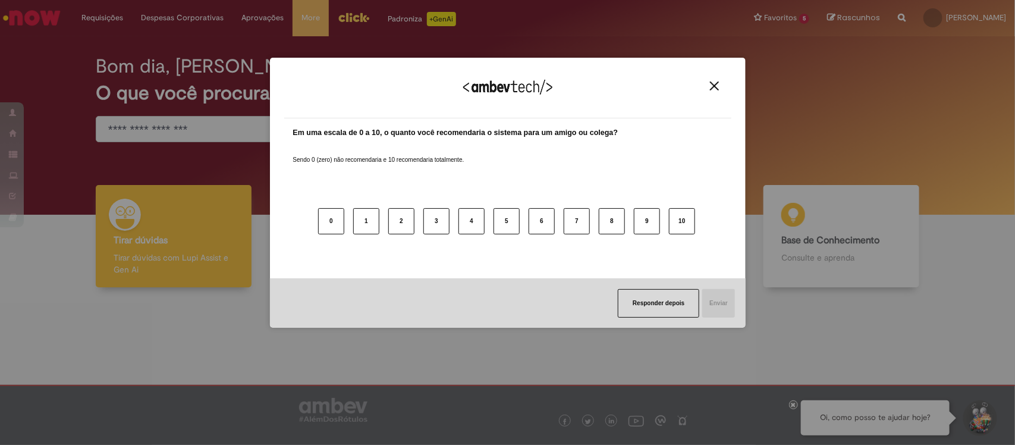 This screenshot has width=1015, height=445. Describe the element at coordinates (508, 87) in the screenshot. I see `img: Logo Ambevtech` at that location.